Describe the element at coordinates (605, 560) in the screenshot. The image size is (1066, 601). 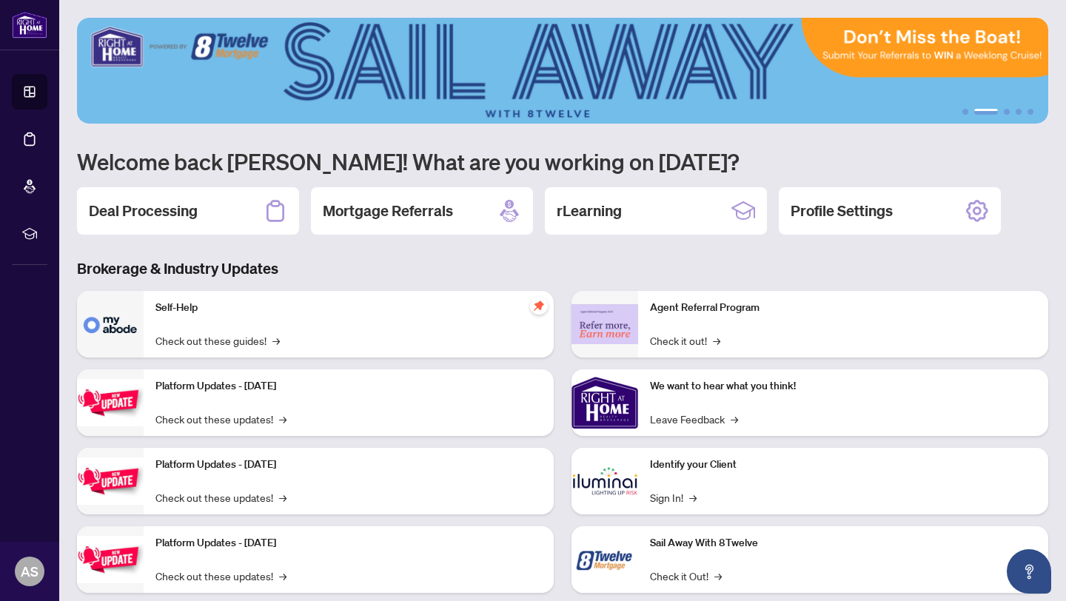
I see `img: Sail Away With 8Twelve` at that location.